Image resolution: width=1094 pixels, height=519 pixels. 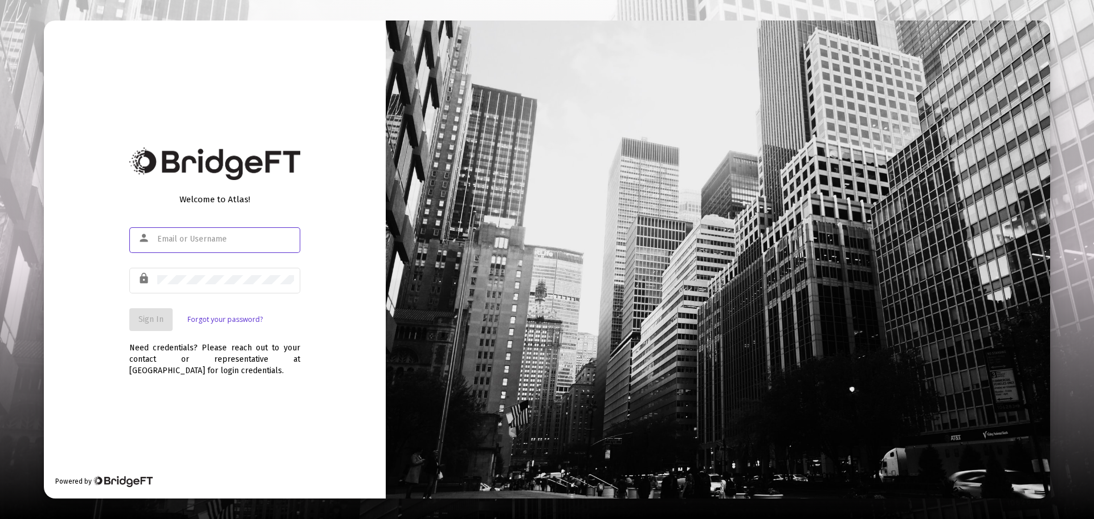 I want to click on a: Forgot your password?, so click(x=225, y=320).